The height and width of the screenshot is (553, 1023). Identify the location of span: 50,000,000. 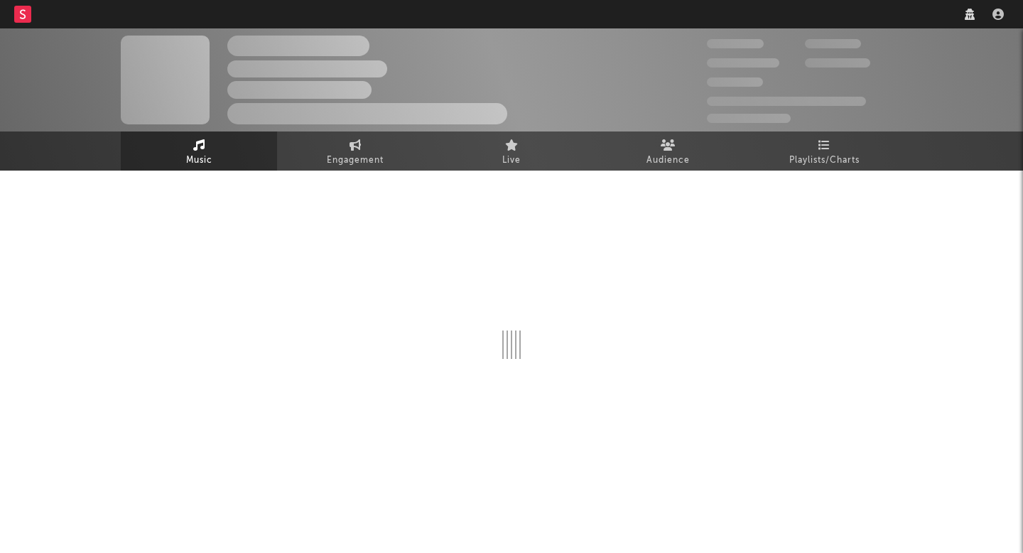
(743, 63).